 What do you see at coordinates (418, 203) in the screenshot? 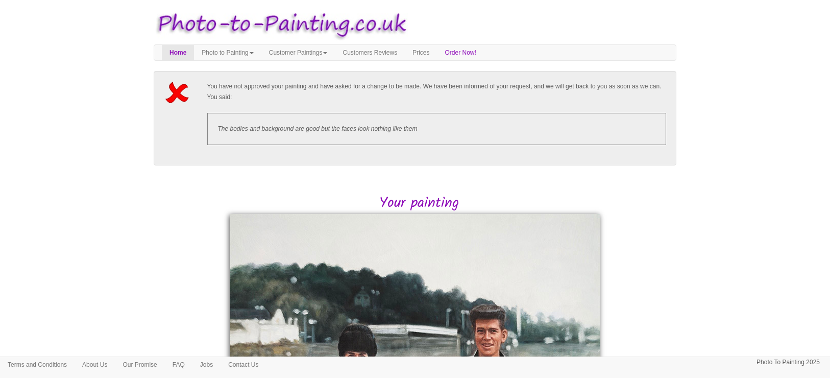
I see `h2: Your painting` at bounding box center [418, 203].